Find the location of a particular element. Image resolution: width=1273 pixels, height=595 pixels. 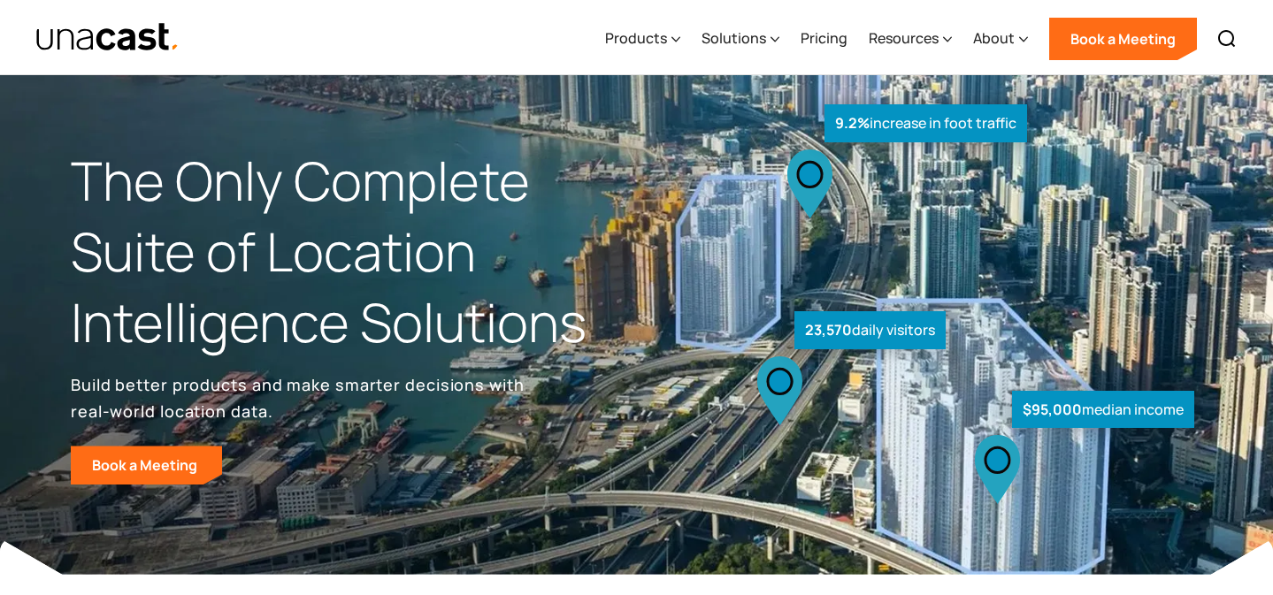

img: Search icon is located at coordinates (1227, 39).